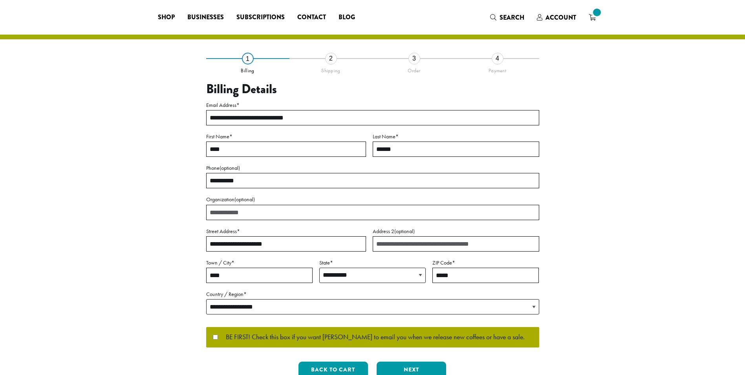 The height and width of the screenshot is (375, 745). What do you see at coordinates (331, 69) in the screenshot?
I see `div: Shipping` at bounding box center [331, 69].